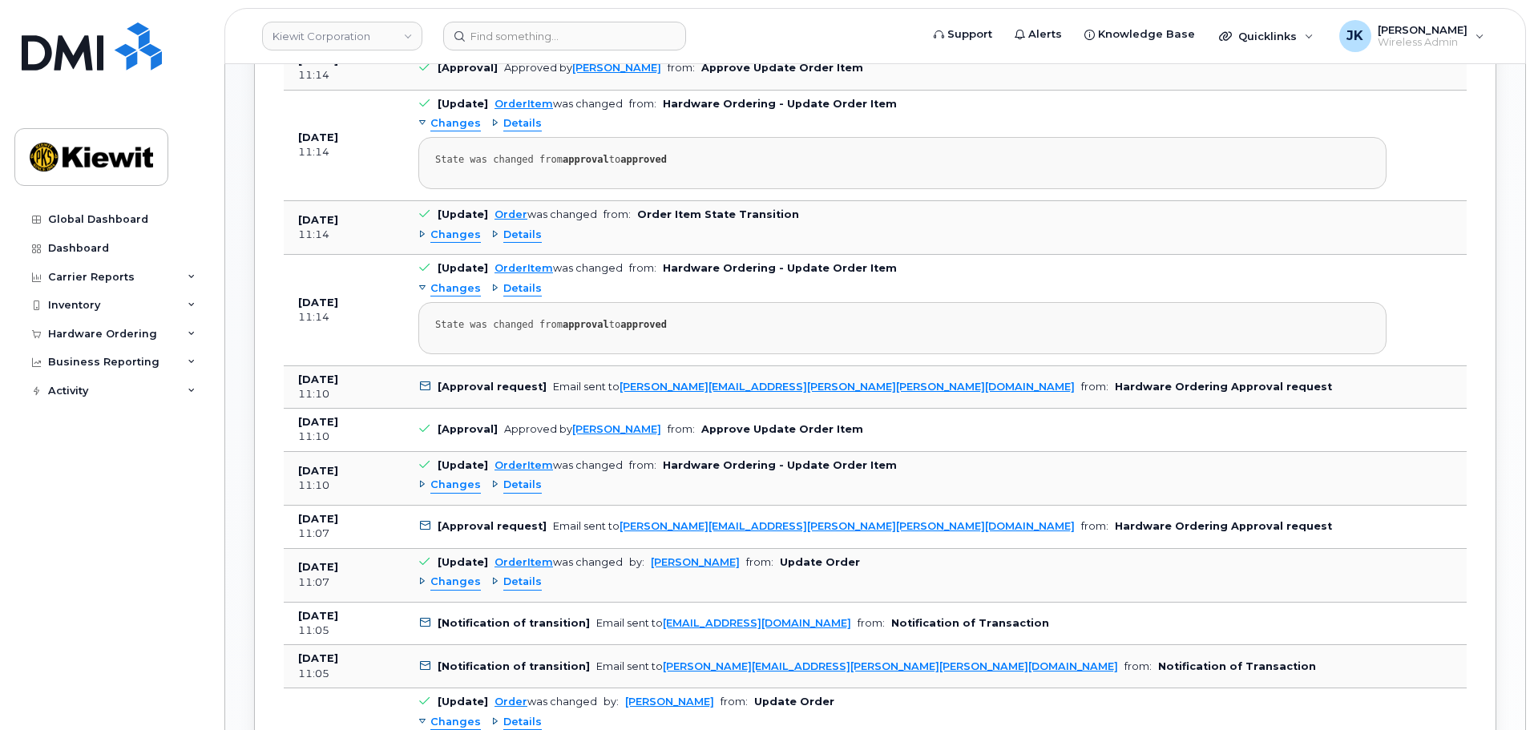 This screenshot has height=730, width=1534. Describe the element at coordinates (1038, 34) in the screenshot. I see `a: Alerts` at that location.